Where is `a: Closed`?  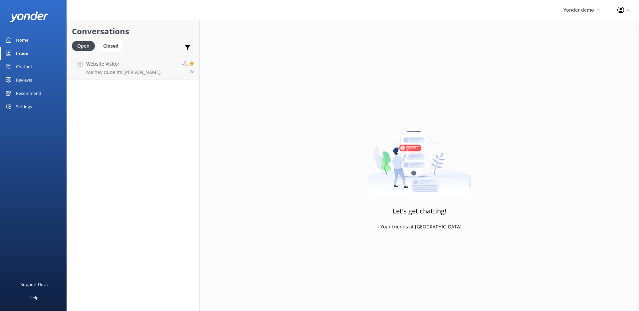
a: Closed is located at coordinates (113, 46).